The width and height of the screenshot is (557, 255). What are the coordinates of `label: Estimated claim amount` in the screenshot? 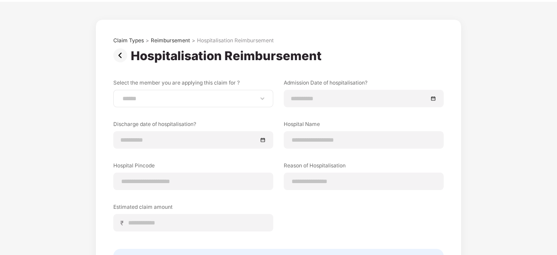 It's located at (193, 208).